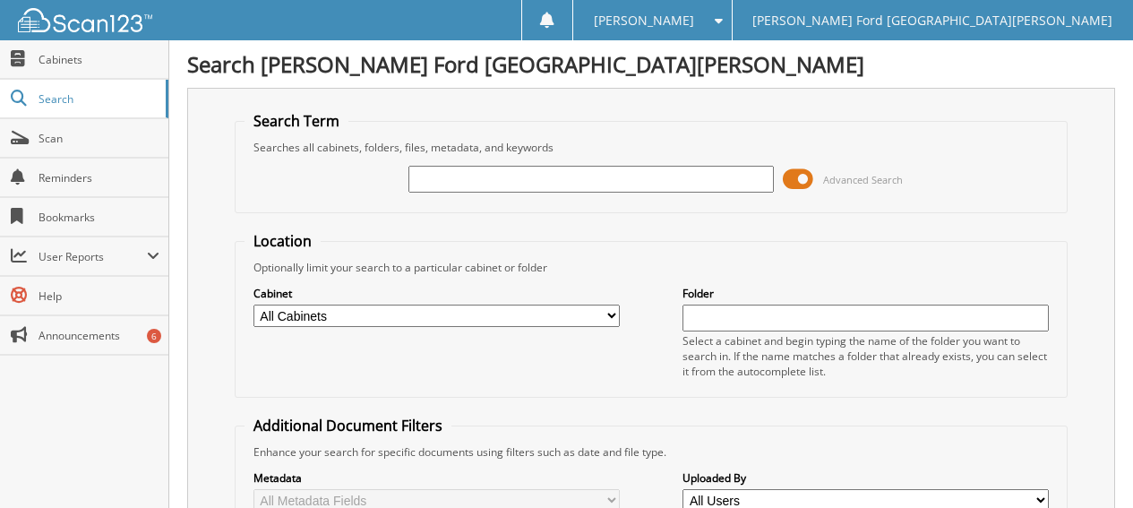 This screenshot has height=508, width=1133. I want to click on span: Search, so click(98, 99).